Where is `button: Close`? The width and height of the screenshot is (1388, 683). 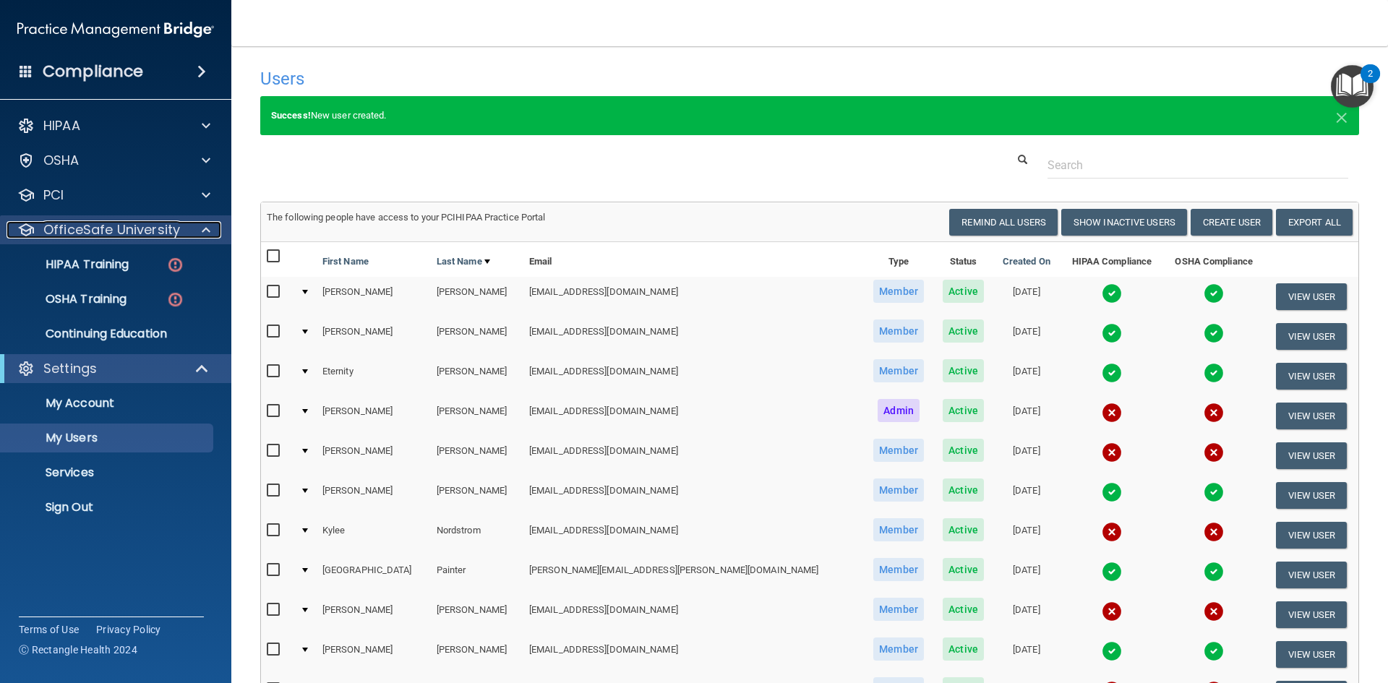
button: Close is located at coordinates (1342, 116).